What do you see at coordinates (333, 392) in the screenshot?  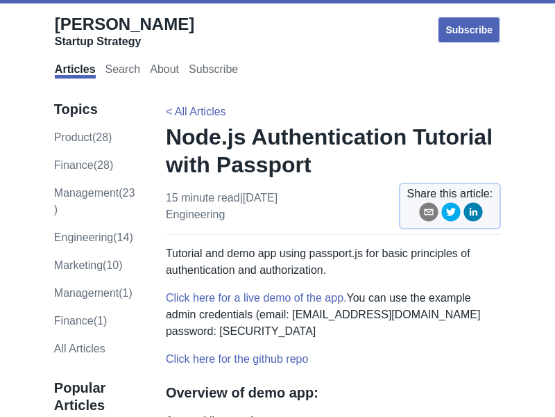 I see `h3: Overview of demo app:` at bounding box center [333, 392].